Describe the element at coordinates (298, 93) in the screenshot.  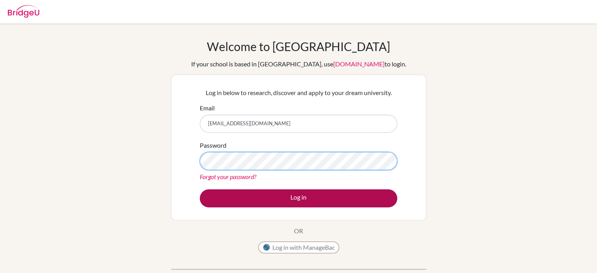
I see `p: Log in below to research, discover and apply to your dream university.` at that location.